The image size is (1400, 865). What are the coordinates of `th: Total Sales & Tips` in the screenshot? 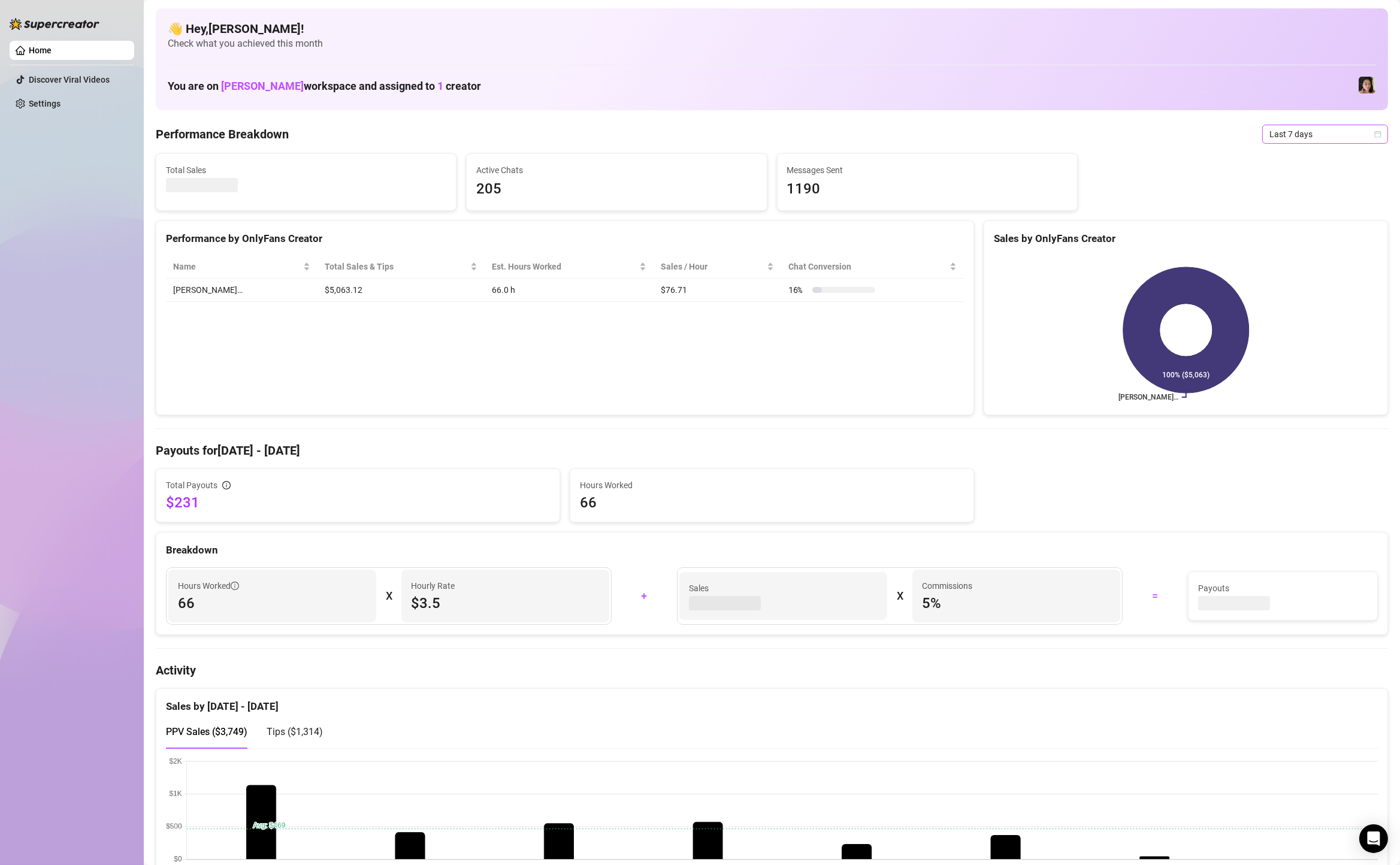 It's located at (401, 267).